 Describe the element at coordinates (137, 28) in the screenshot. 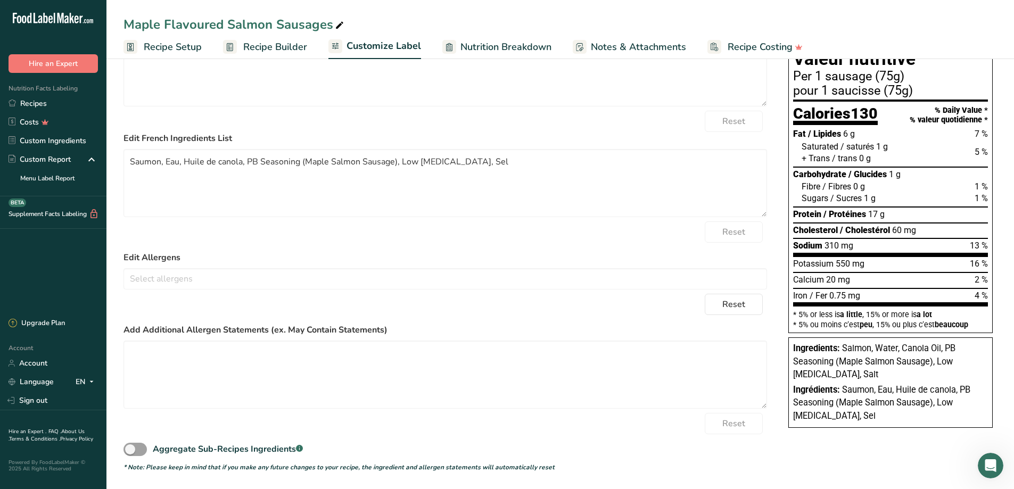

I see `img: Profile image for Rana` at that location.